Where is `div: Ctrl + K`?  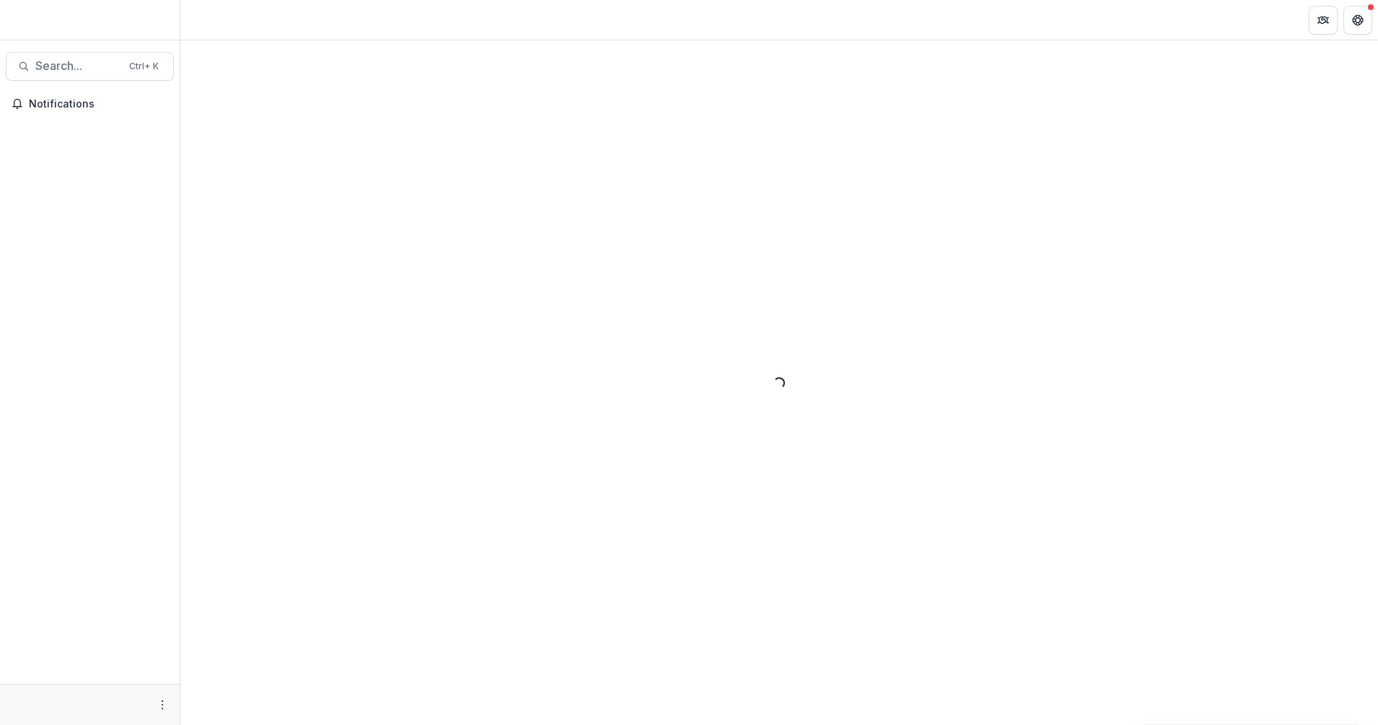 div: Ctrl + K is located at coordinates (144, 66).